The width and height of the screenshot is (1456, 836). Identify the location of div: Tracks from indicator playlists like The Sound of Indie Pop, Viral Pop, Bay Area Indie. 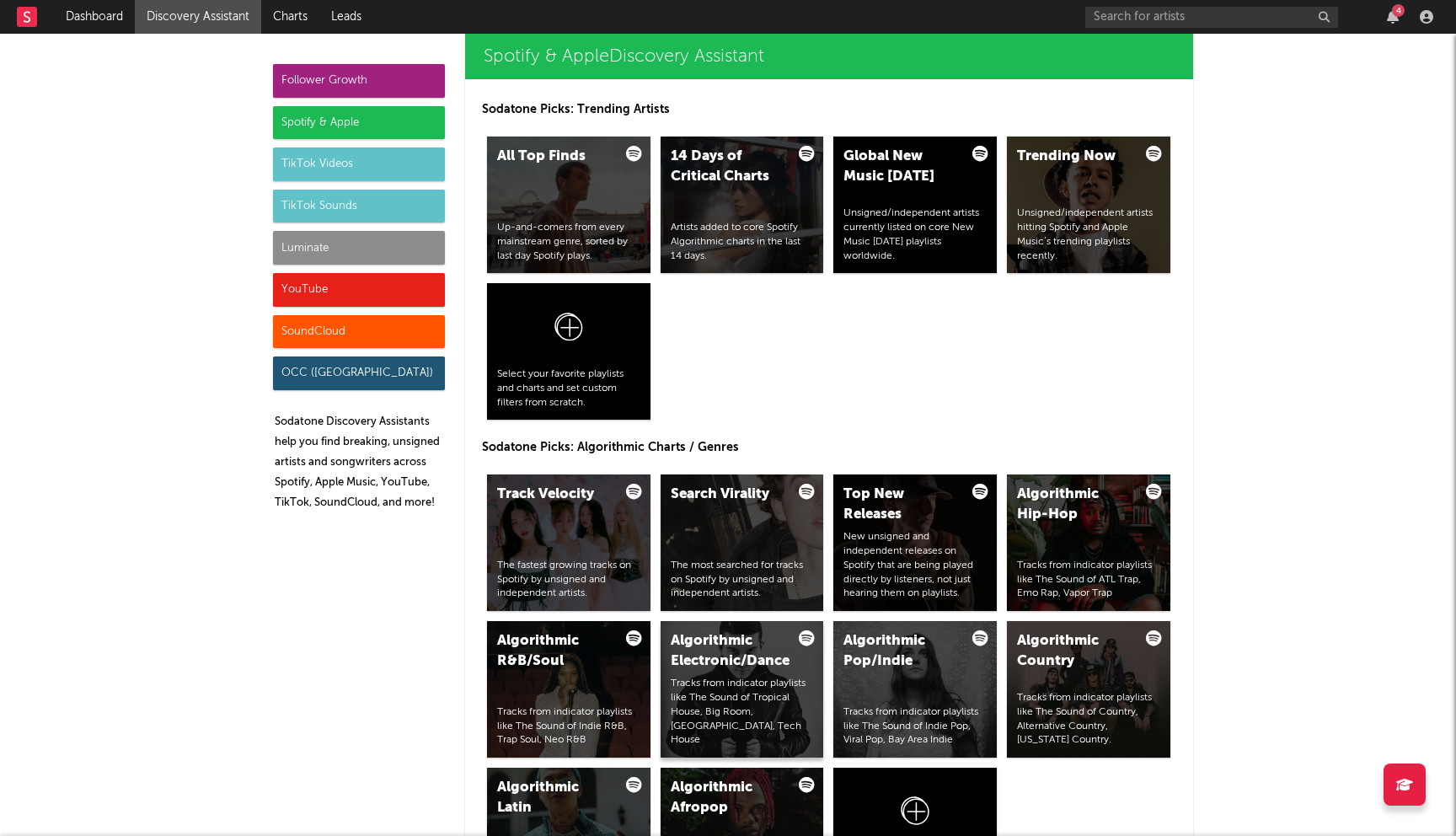
(916, 726).